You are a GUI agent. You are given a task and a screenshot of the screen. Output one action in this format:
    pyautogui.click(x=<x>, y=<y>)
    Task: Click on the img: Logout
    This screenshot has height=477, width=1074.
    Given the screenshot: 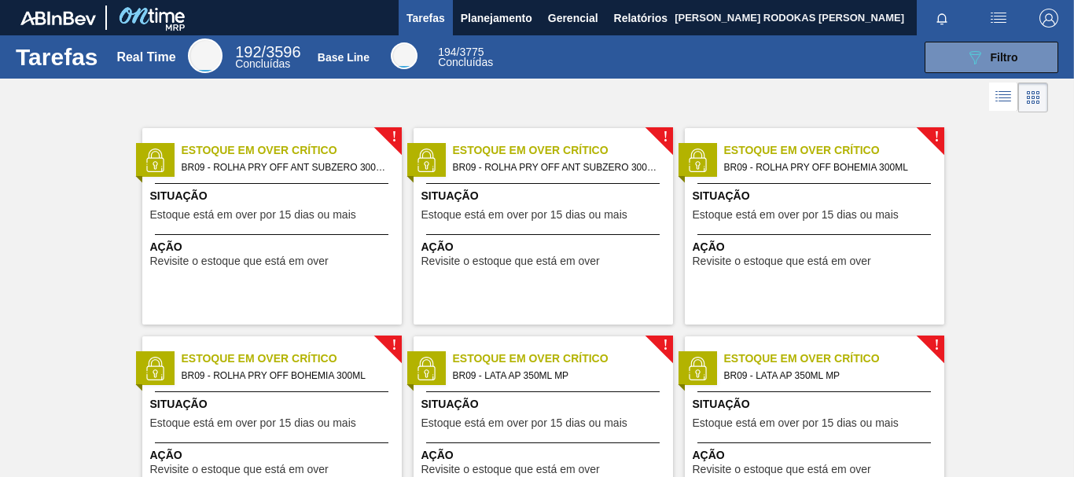 What is the action you would take?
    pyautogui.click(x=1049, y=18)
    